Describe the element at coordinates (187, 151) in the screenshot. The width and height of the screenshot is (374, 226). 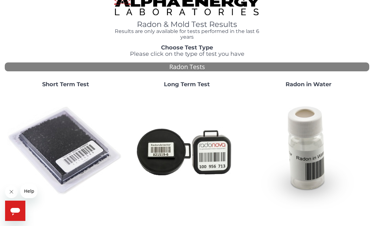
I see `img: Radtrak2vsRadtrak3.jpg` at that location.